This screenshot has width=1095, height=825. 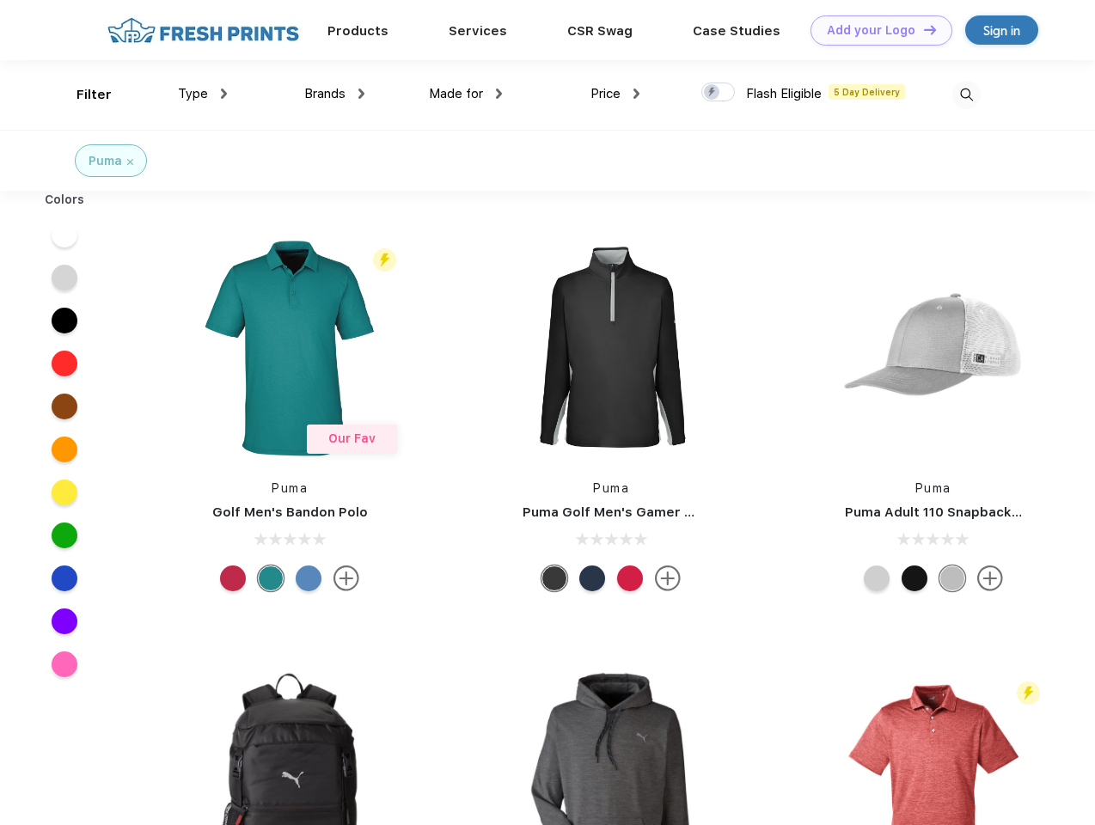 I want to click on div: Pma Blk with Pma Blk, so click(x=914, y=578).